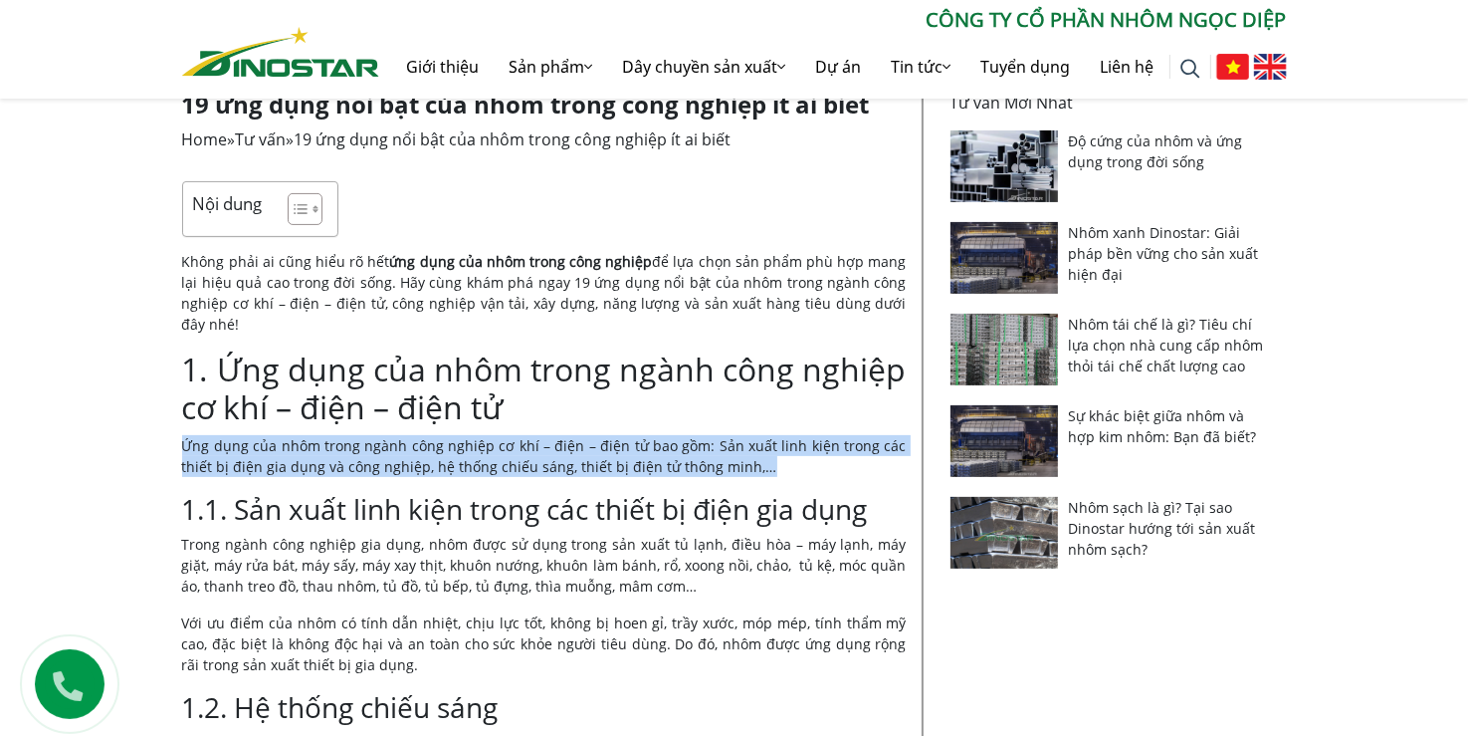 The width and height of the screenshot is (1468, 736). What do you see at coordinates (839, 67) in the screenshot?
I see `a: Dự án` at bounding box center [839, 67].